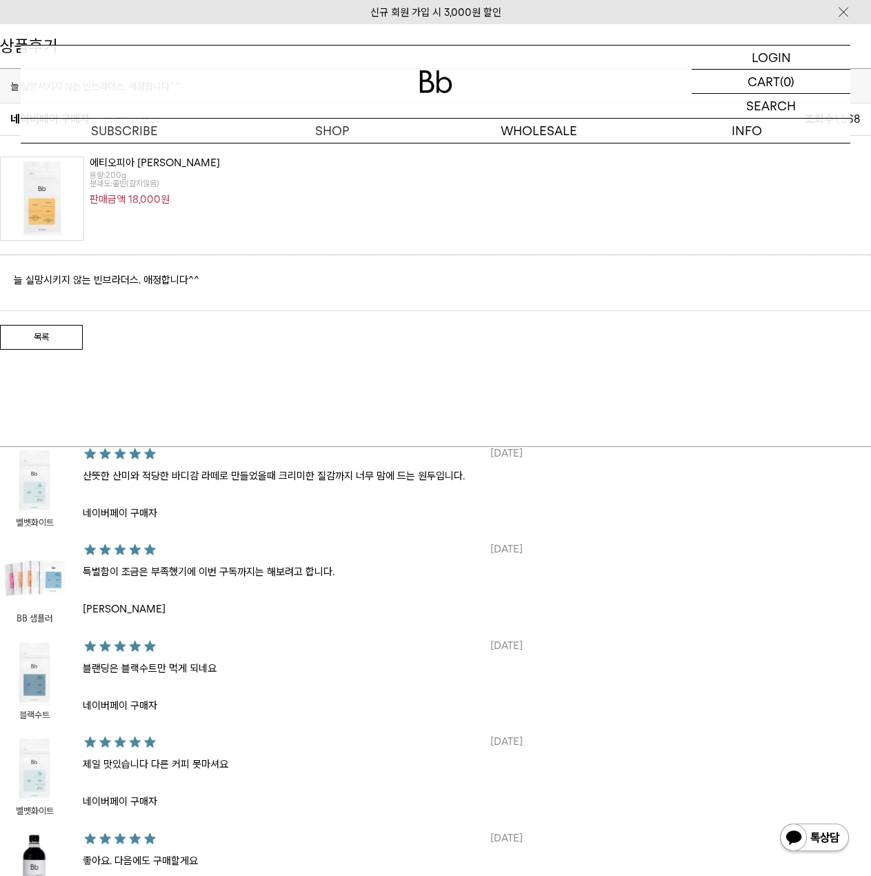  I want to click on span: 용량:200g 분쇄도:홀빈(갈지않음), so click(155, 179).